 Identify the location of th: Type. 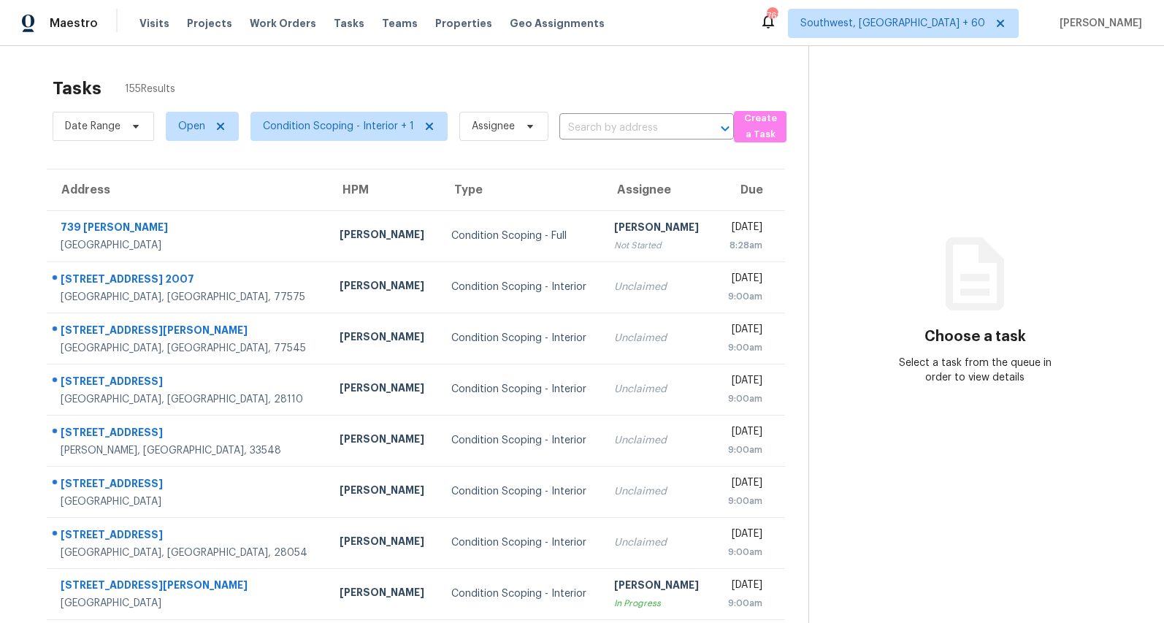
(521, 190).